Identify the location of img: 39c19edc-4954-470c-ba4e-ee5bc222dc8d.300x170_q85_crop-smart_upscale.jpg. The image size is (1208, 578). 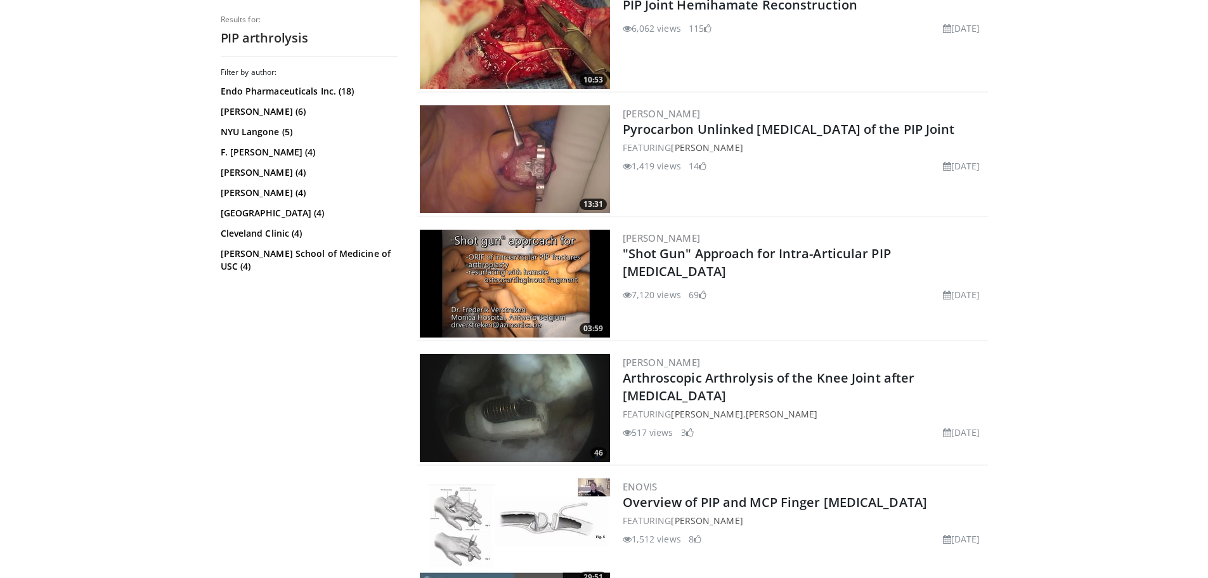
(515, 408).